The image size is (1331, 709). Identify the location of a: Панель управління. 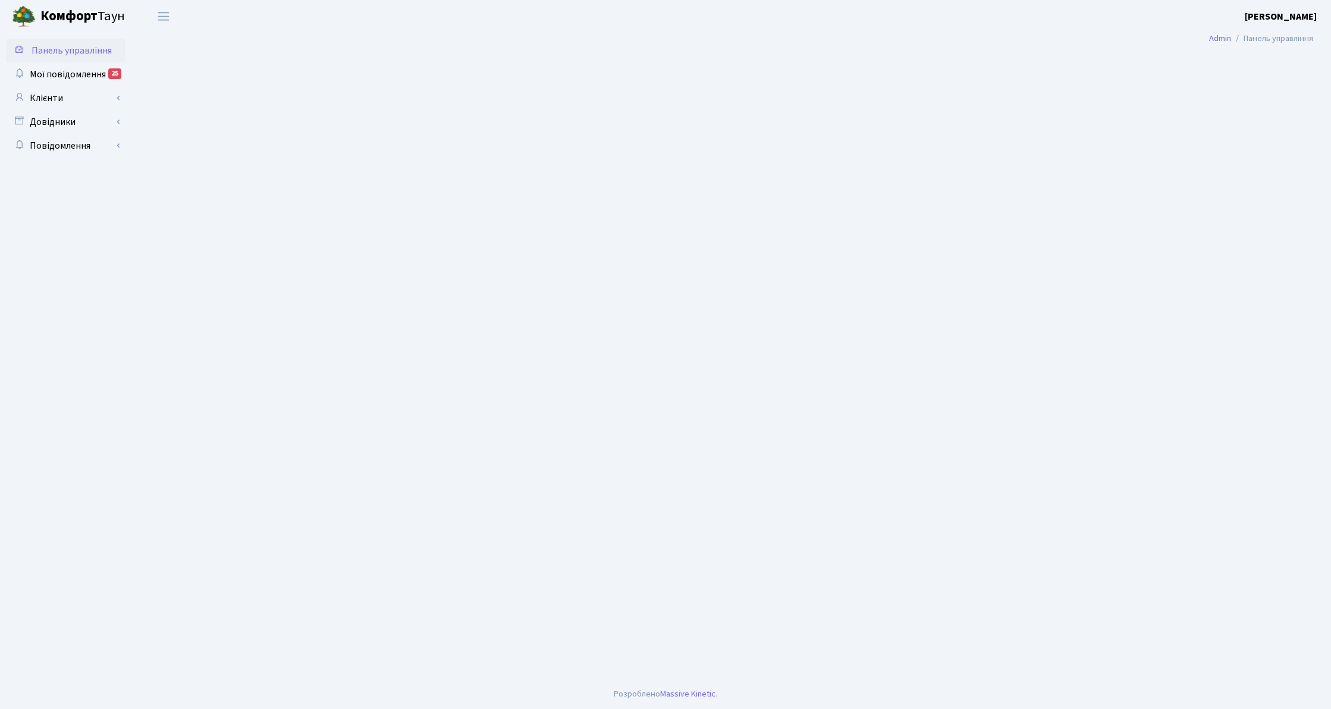
(65, 51).